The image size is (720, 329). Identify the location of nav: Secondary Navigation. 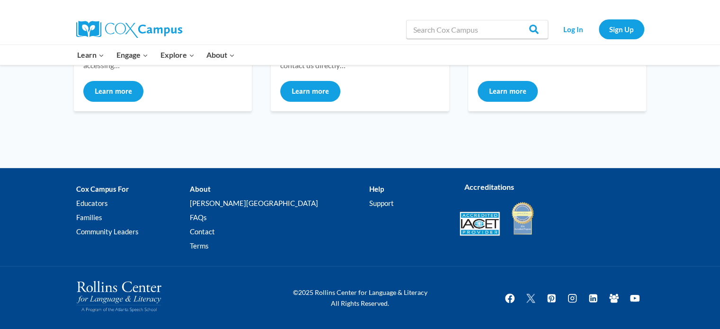
(598, 29).